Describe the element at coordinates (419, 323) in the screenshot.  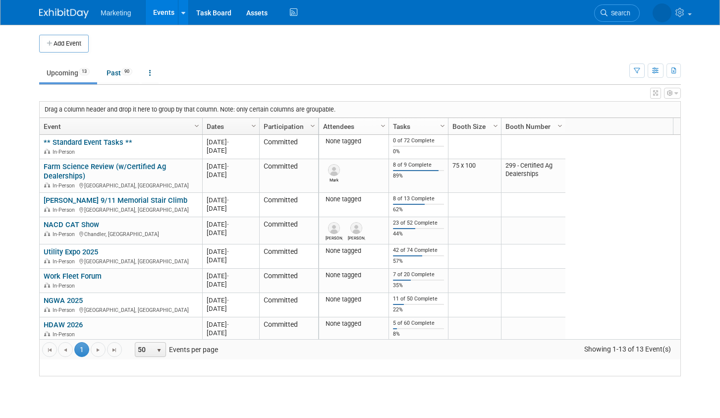
I see `div: 5 of 60 Complete` at that location.